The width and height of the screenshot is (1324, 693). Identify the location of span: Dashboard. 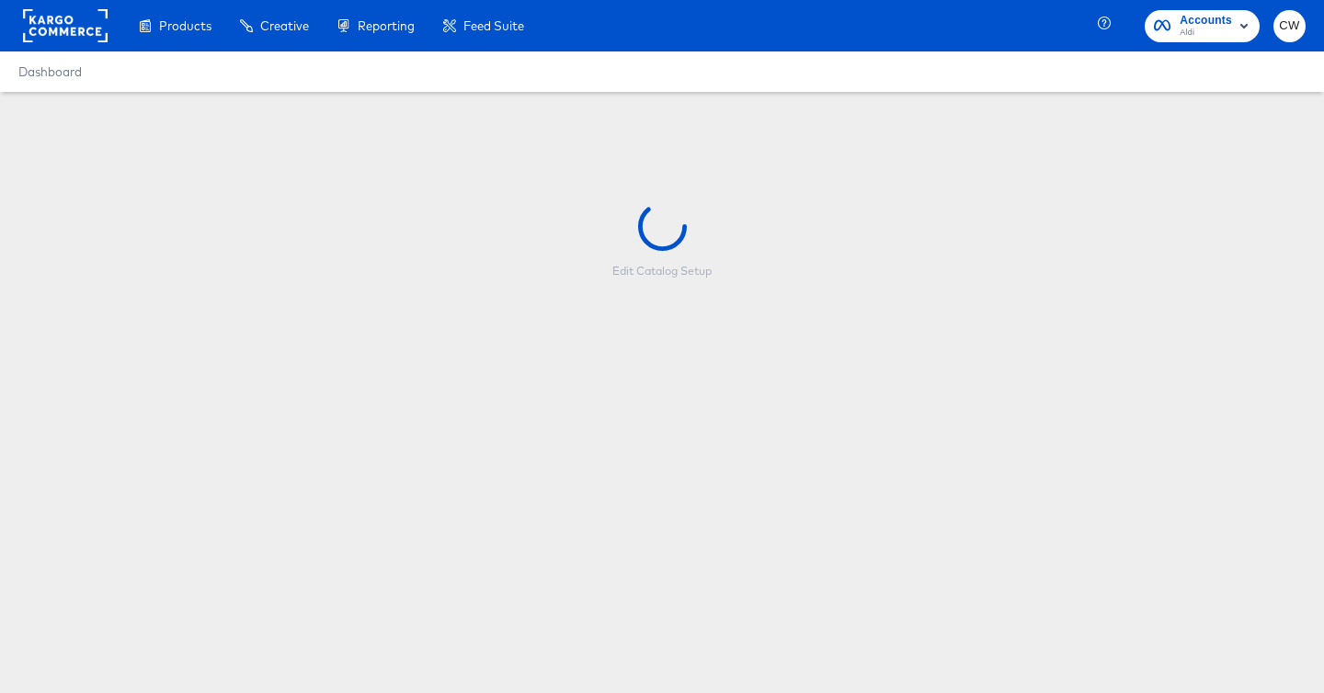
(50, 72).